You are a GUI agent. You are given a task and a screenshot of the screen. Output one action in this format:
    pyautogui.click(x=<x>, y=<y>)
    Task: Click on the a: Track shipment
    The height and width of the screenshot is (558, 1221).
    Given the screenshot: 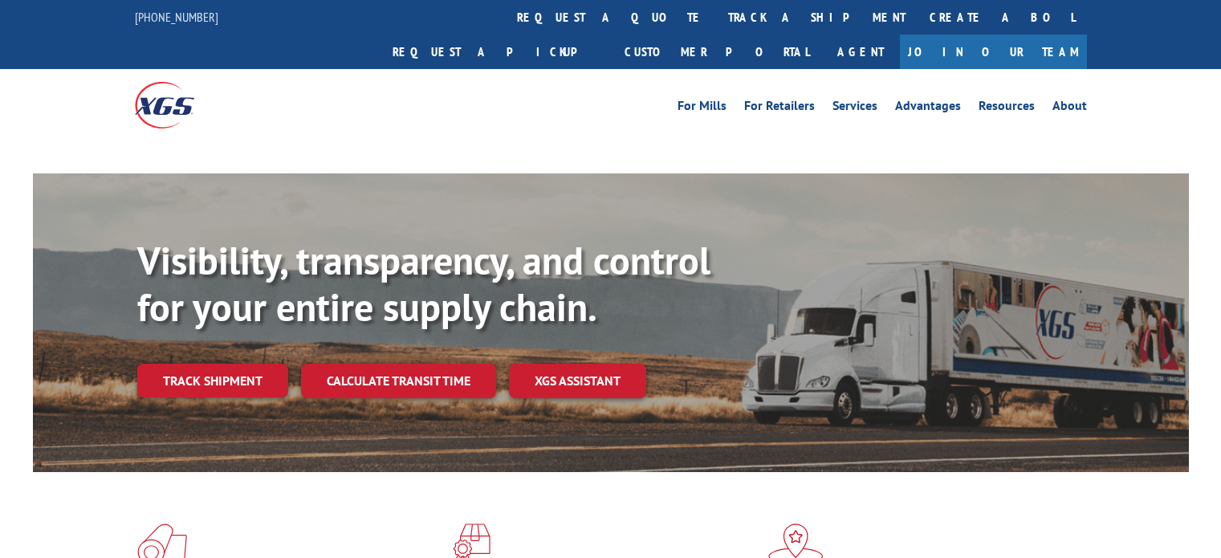 What is the action you would take?
    pyautogui.click(x=213, y=380)
    